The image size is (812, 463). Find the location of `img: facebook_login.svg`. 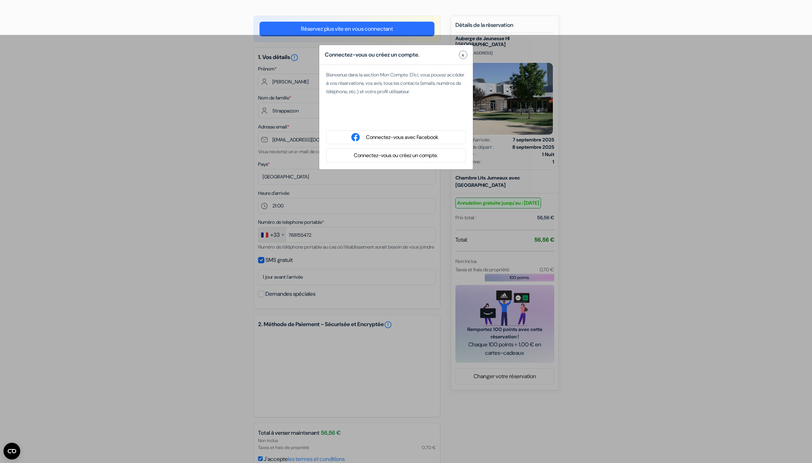

img: facebook_login.svg is located at coordinates (355, 137).